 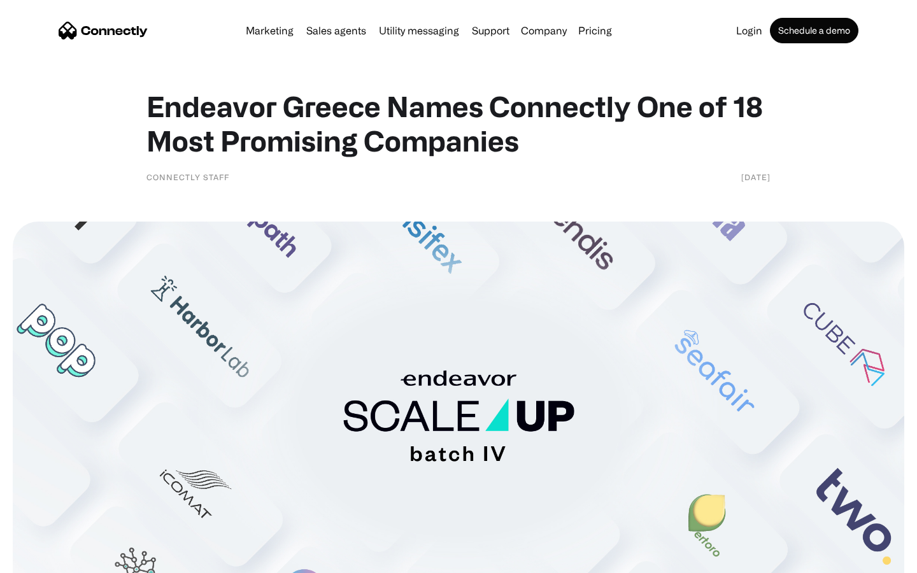 I want to click on h1: Endeavor Greece Names Connectly One of 18 Most Promising Companies, so click(x=459, y=124).